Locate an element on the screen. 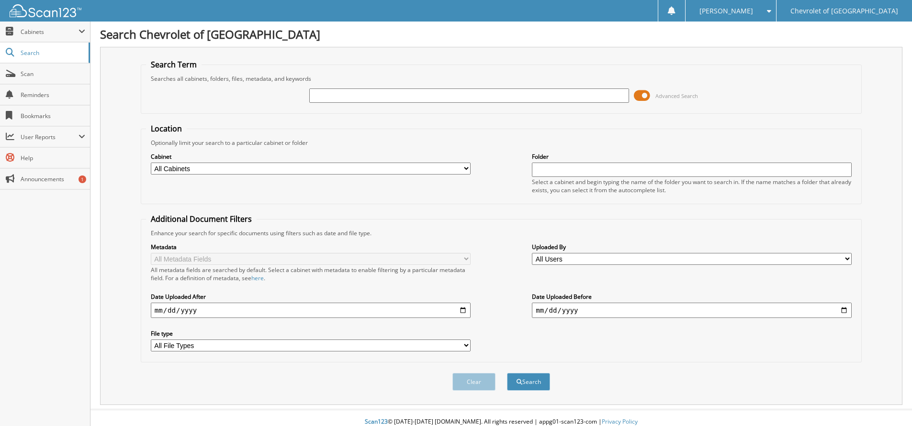  input: end is located at coordinates (692, 311).